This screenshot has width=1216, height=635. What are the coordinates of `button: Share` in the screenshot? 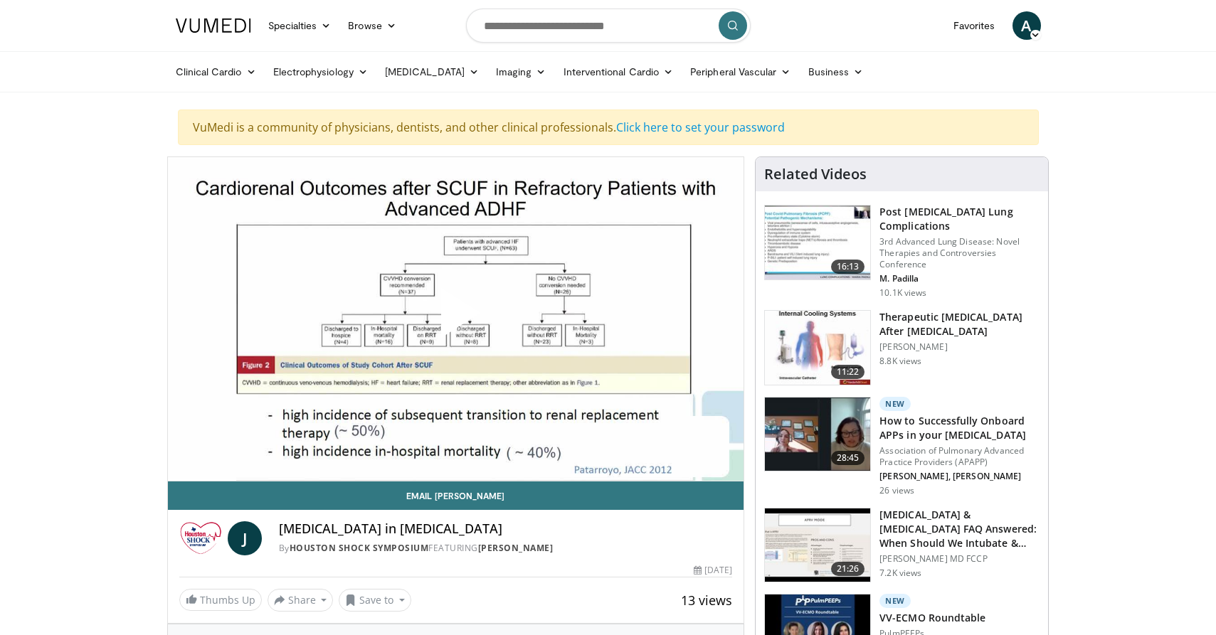 It's located at (300, 600).